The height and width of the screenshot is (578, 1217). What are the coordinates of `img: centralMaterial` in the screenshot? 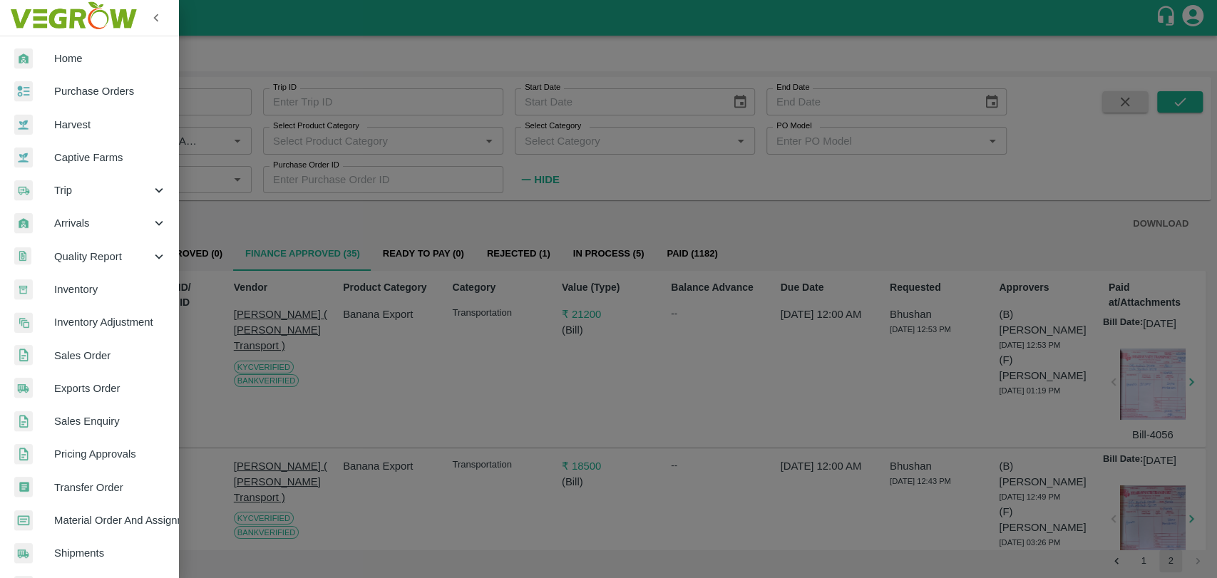 It's located at (24, 520).